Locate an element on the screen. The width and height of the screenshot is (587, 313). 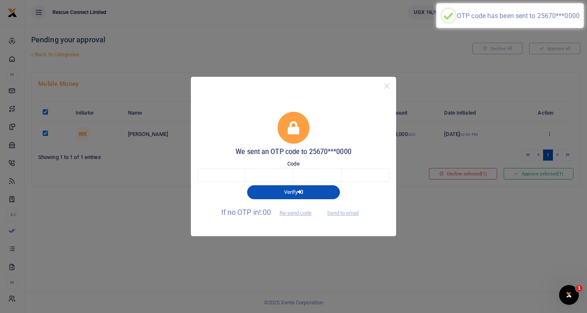
label: Code is located at coordinates (293, 164).